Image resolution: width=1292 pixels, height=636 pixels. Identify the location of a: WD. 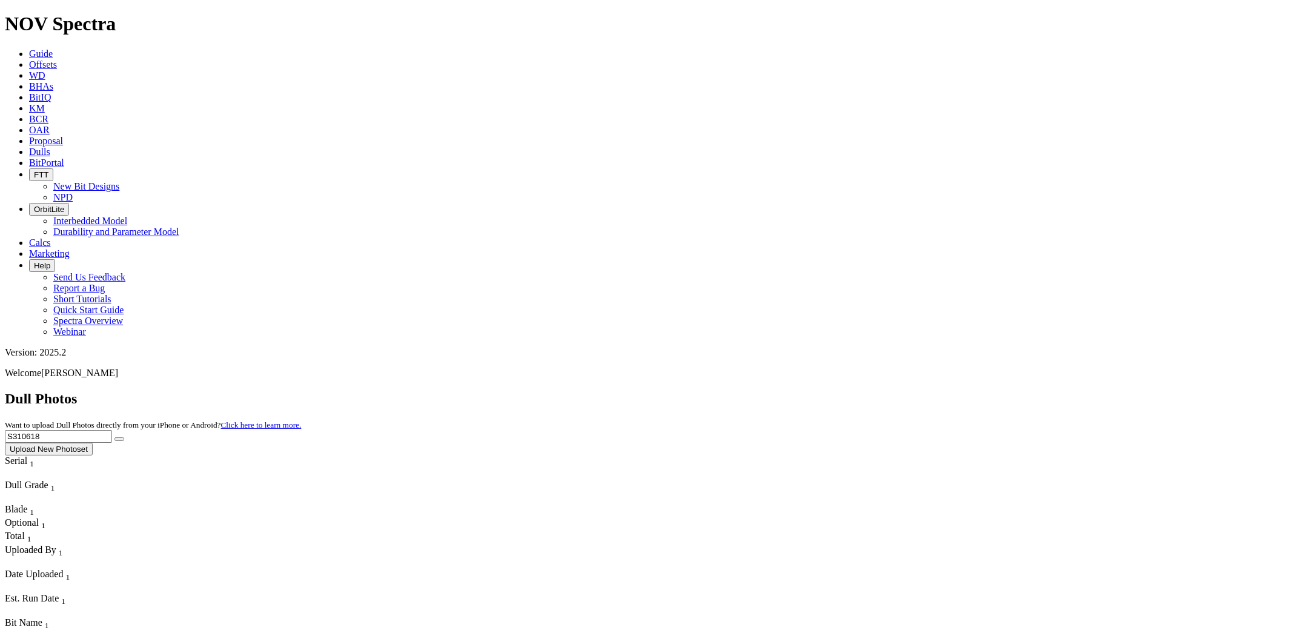
(37, 75).